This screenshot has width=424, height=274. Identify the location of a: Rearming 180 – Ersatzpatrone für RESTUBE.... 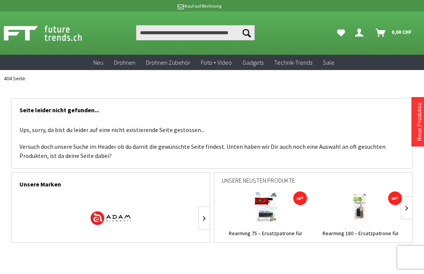
(361, 237).